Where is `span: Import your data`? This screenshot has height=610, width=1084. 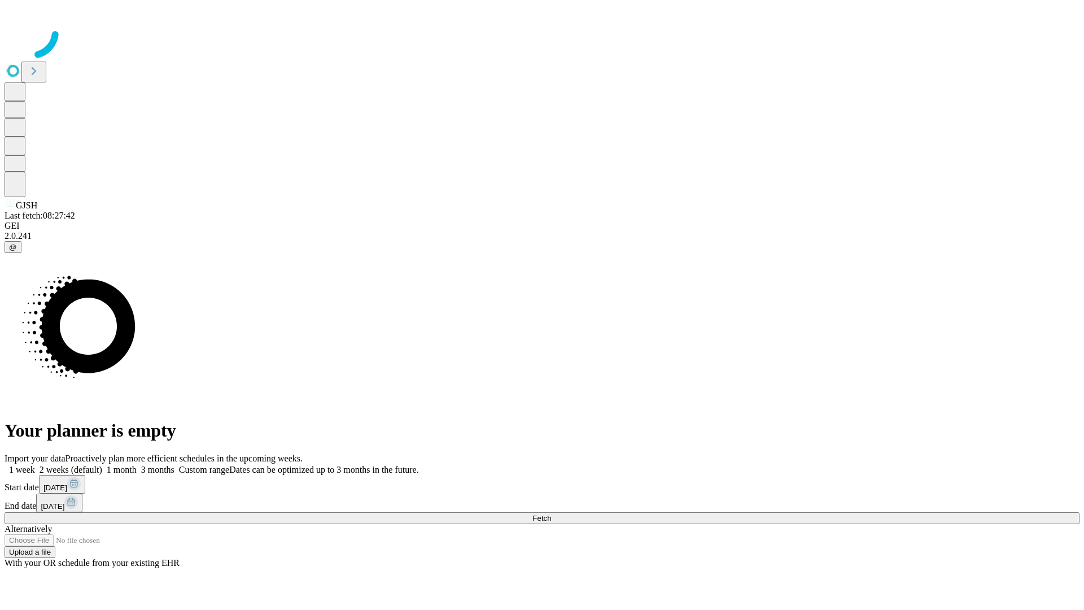
span: Import your data is located at coordinates (35, 458).